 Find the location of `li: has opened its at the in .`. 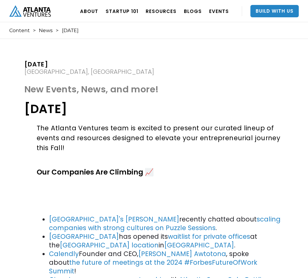

li: has opened its at the in . is located at coordinates (166, 241).